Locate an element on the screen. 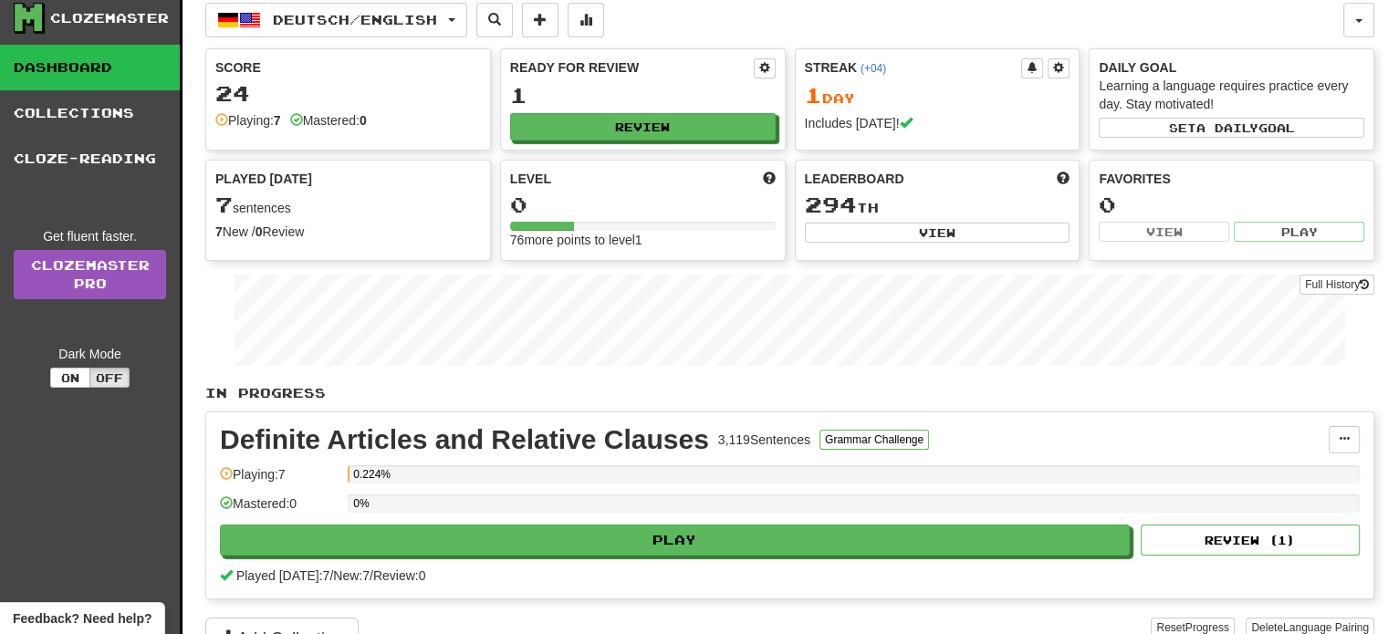 The width and height of the screenshot is (1388, 634). div: Ready for Review is located at coordinates (631, 68).